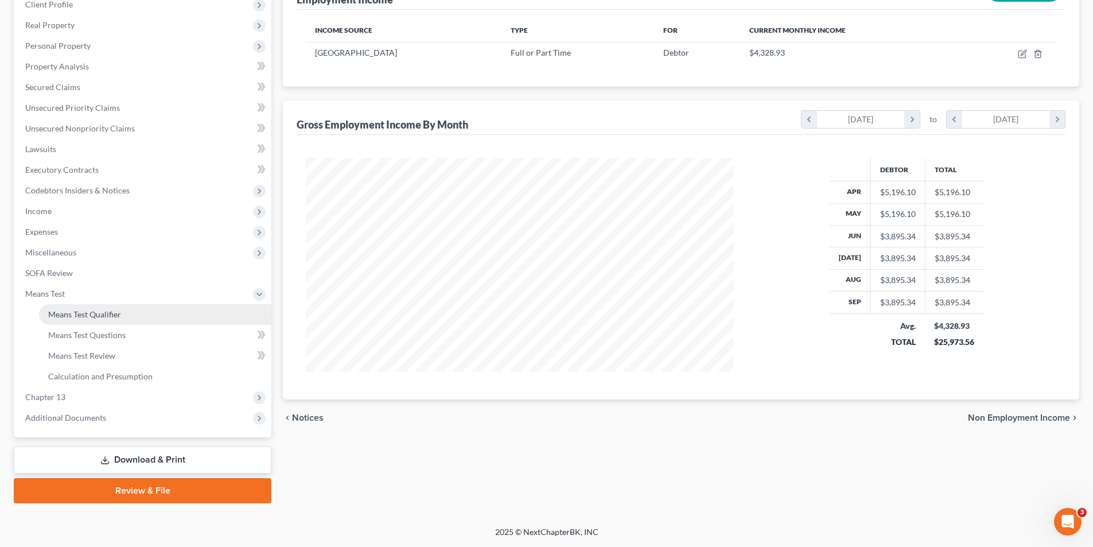 The height and width of the screenshot is (547, 1093). What do you see at coordinates (303, 418) in the screenshot?
I see `button: chevron_left Notices` at bounding box center [303, 418].